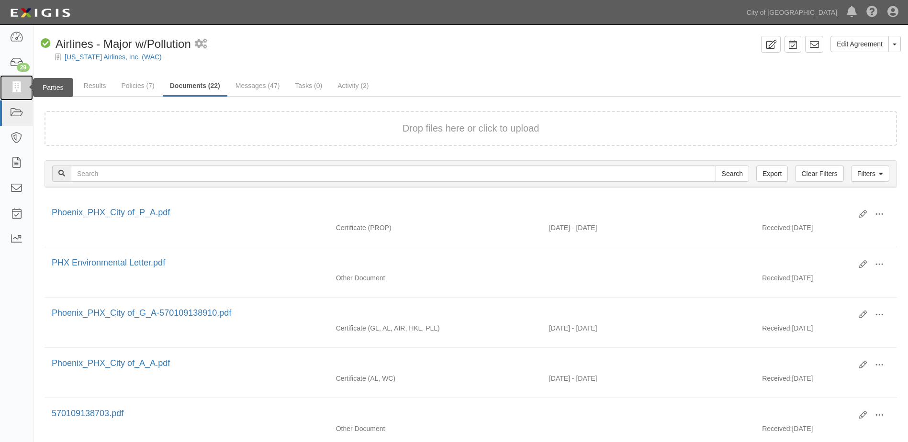  What do you see at coordinates (819, 174) in the screenshot?
I see `a: Clear Filters` at bounding box center [819, 174].